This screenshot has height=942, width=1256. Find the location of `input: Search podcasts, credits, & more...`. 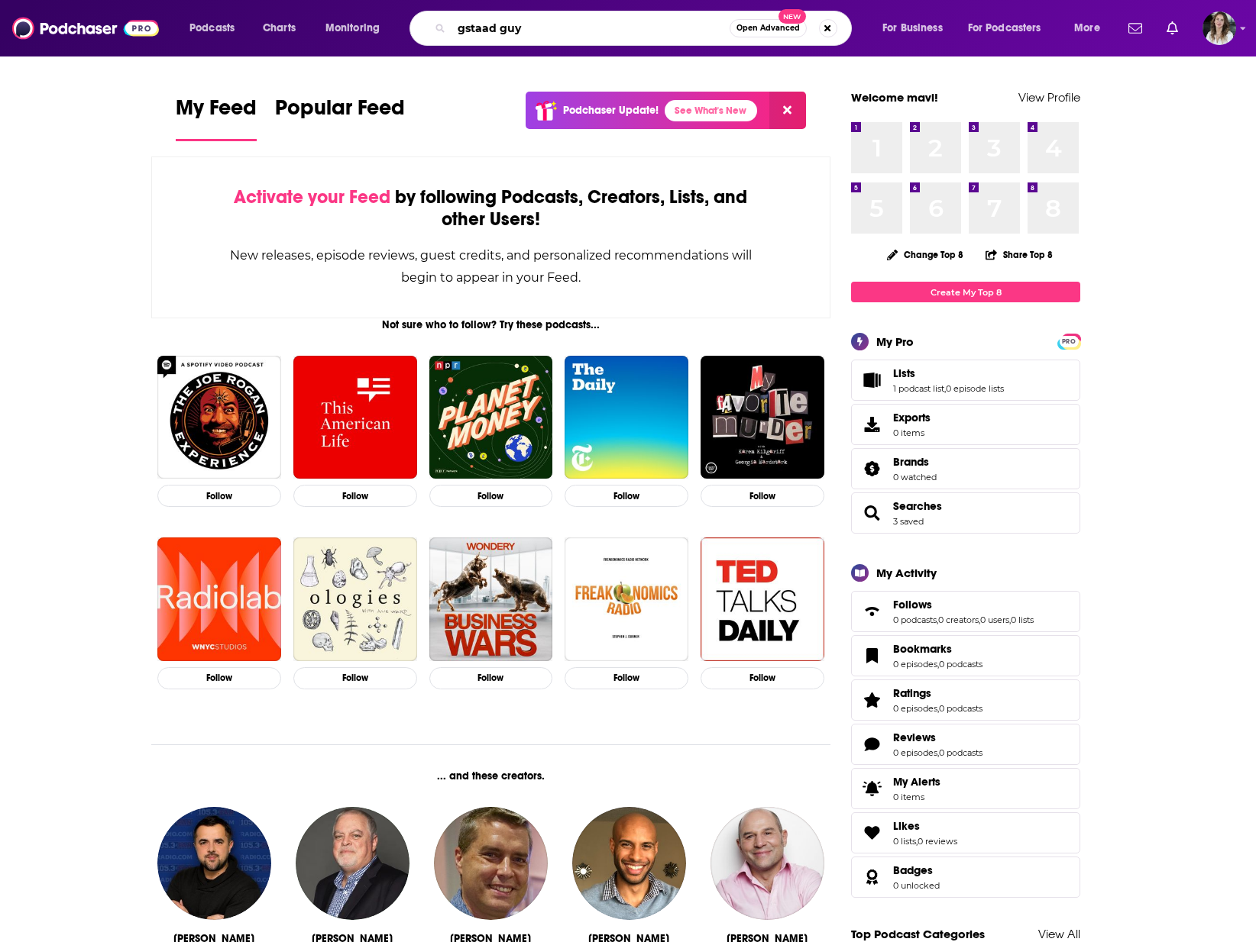

input: Search podcasts, credits, & more... is located at coordinates (590, 28).